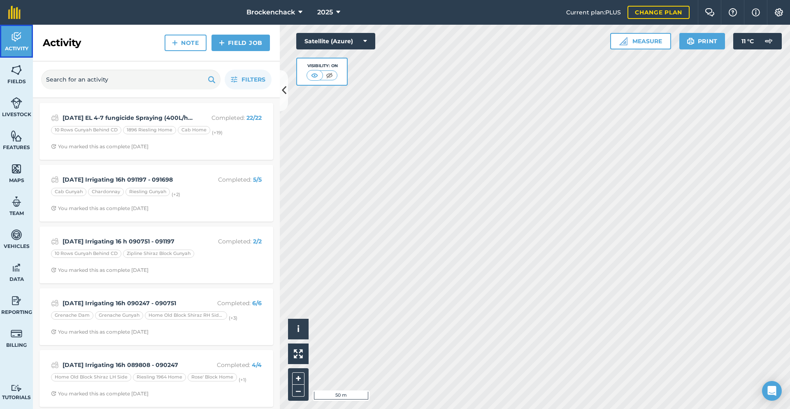  I want to click on div: Riesling 1964 Home, so click(159, 377).